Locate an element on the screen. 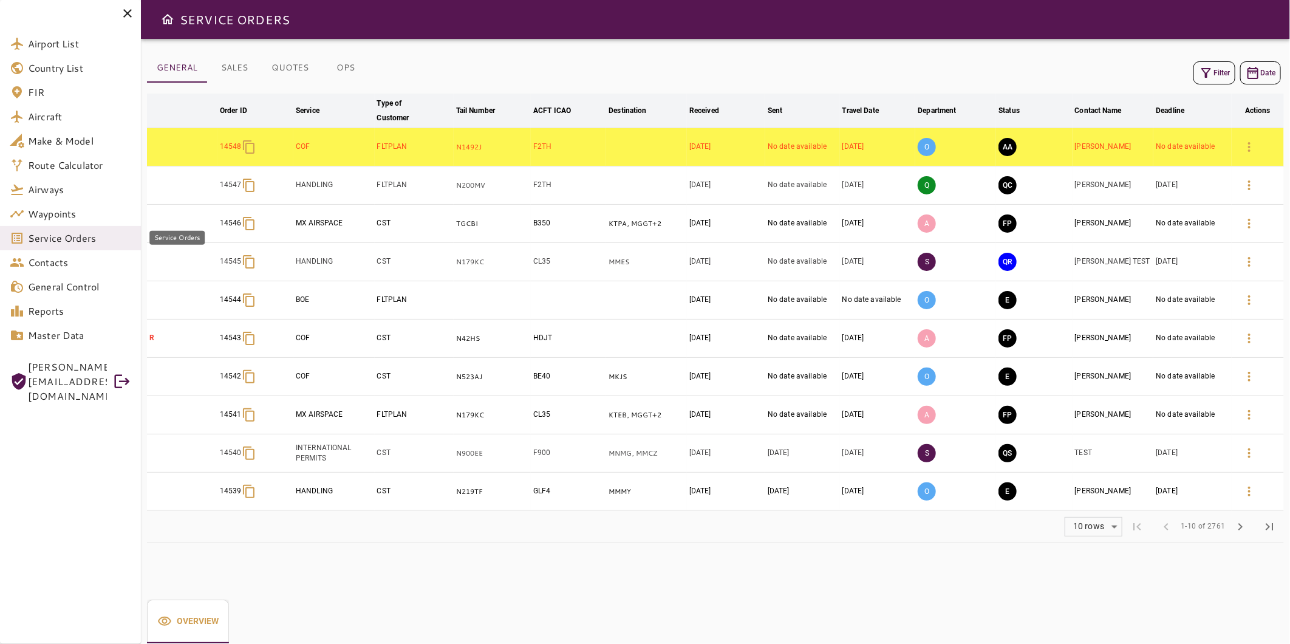 Image resolution: width=1290 pixels, height=644 pixels. span: Department is located at coordinates (945, 111).